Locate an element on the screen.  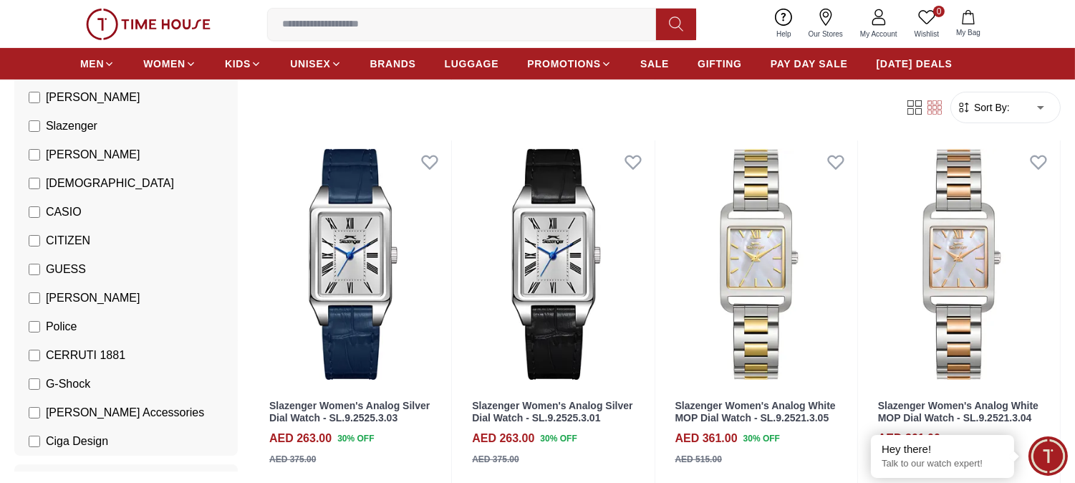
img: Slazenger Women's Analog White MOP Dial Watch - SL.9.2521.3.05 is located at coordinates (759, 264).